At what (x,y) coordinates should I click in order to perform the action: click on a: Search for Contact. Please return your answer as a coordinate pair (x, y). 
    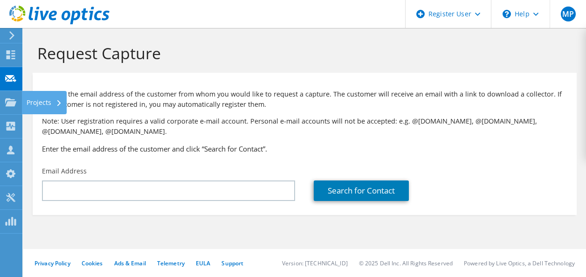
    Looking at the image, I should click on (361, 191).